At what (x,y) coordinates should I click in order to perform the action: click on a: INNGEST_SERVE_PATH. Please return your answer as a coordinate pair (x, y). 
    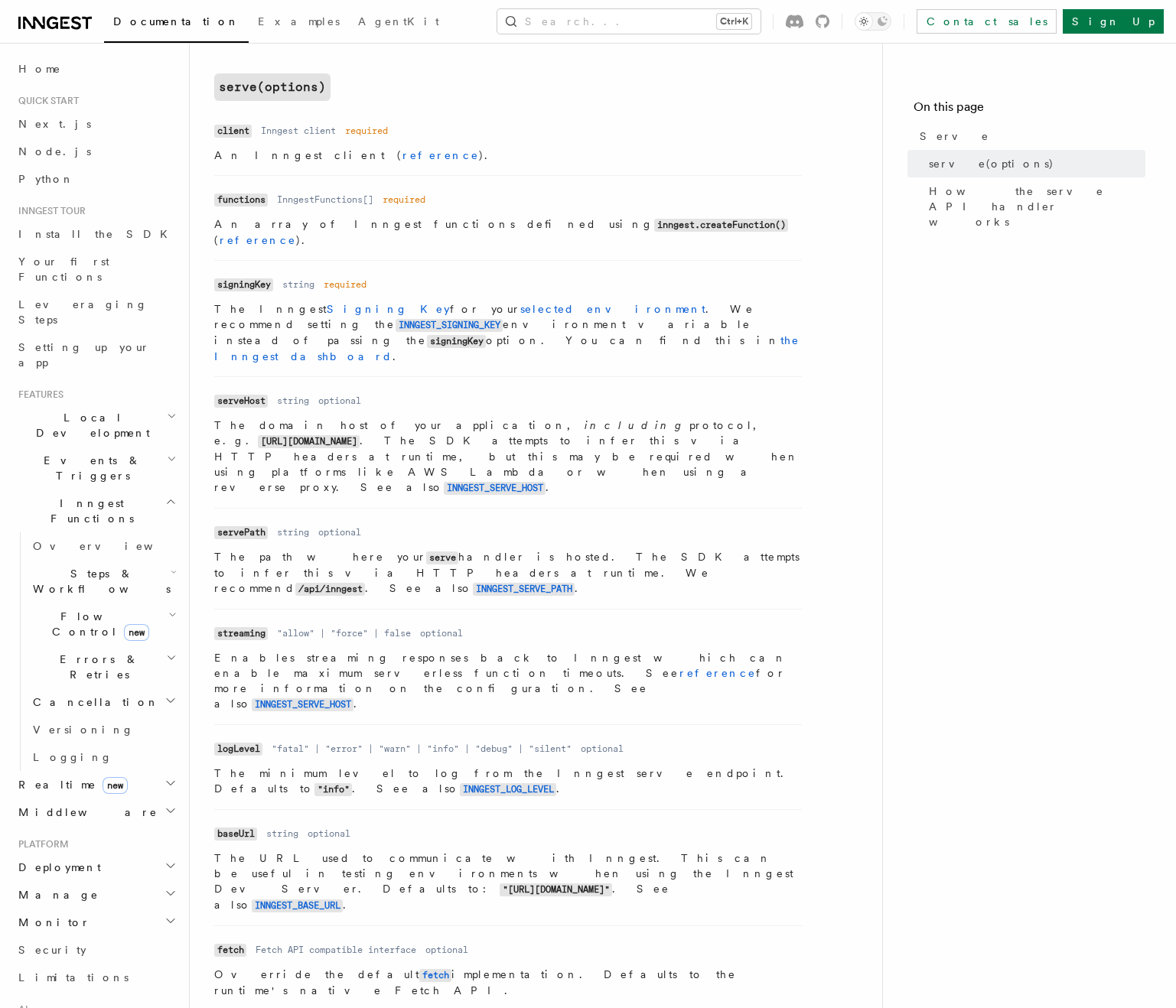
    Looking at the image, I should click on (524, 588).